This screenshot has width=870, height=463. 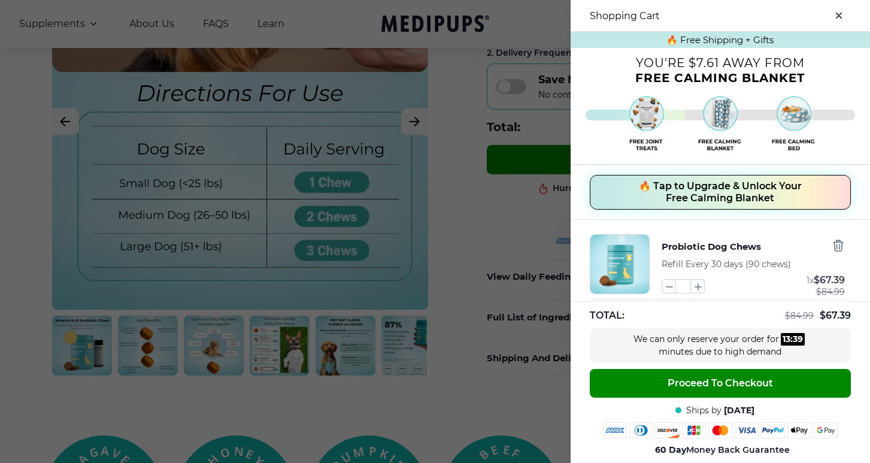 What do you see at coordinates (720, 192) in the screenshot?
I see `button: 🔥 Tap to Upgrade & Unlock Your Free Calming Blanket` at bounding box center [720, 192].